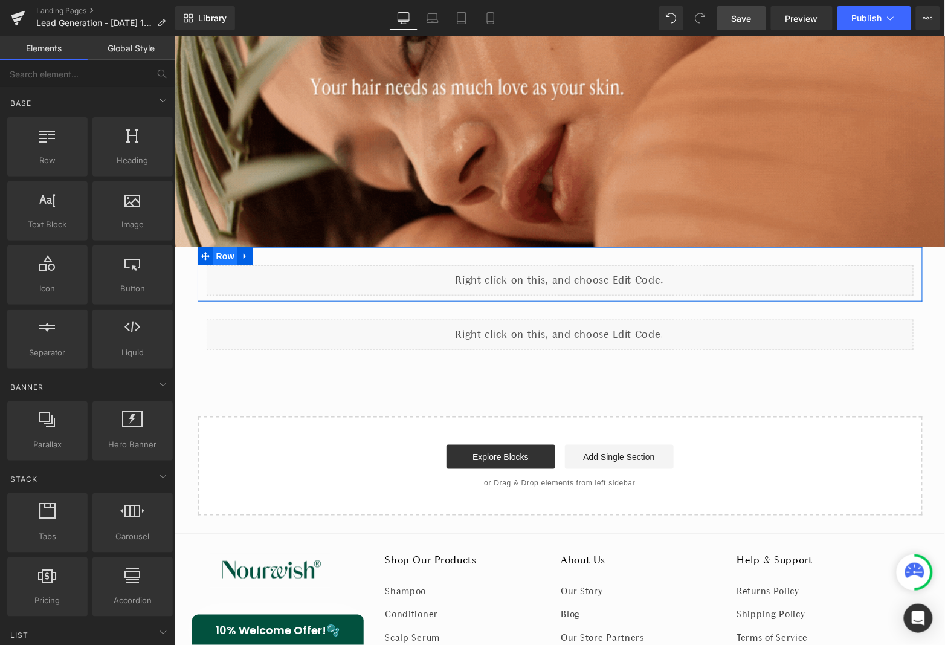 This screenshot has height=645, width=945. What do you see at coordinates (212, 18) in the screenshot?
I see `span: Library` at bounding box center [212, 18].